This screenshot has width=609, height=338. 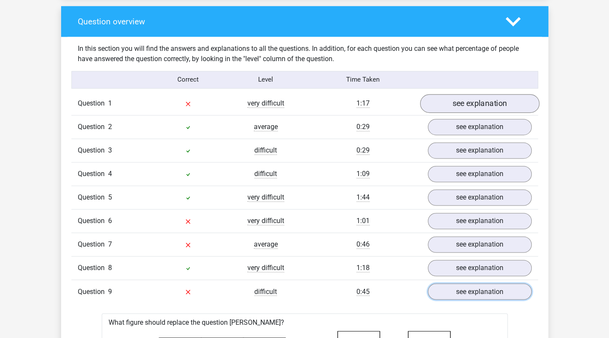 I want to click on span: 3, so click(x=110, y=150).